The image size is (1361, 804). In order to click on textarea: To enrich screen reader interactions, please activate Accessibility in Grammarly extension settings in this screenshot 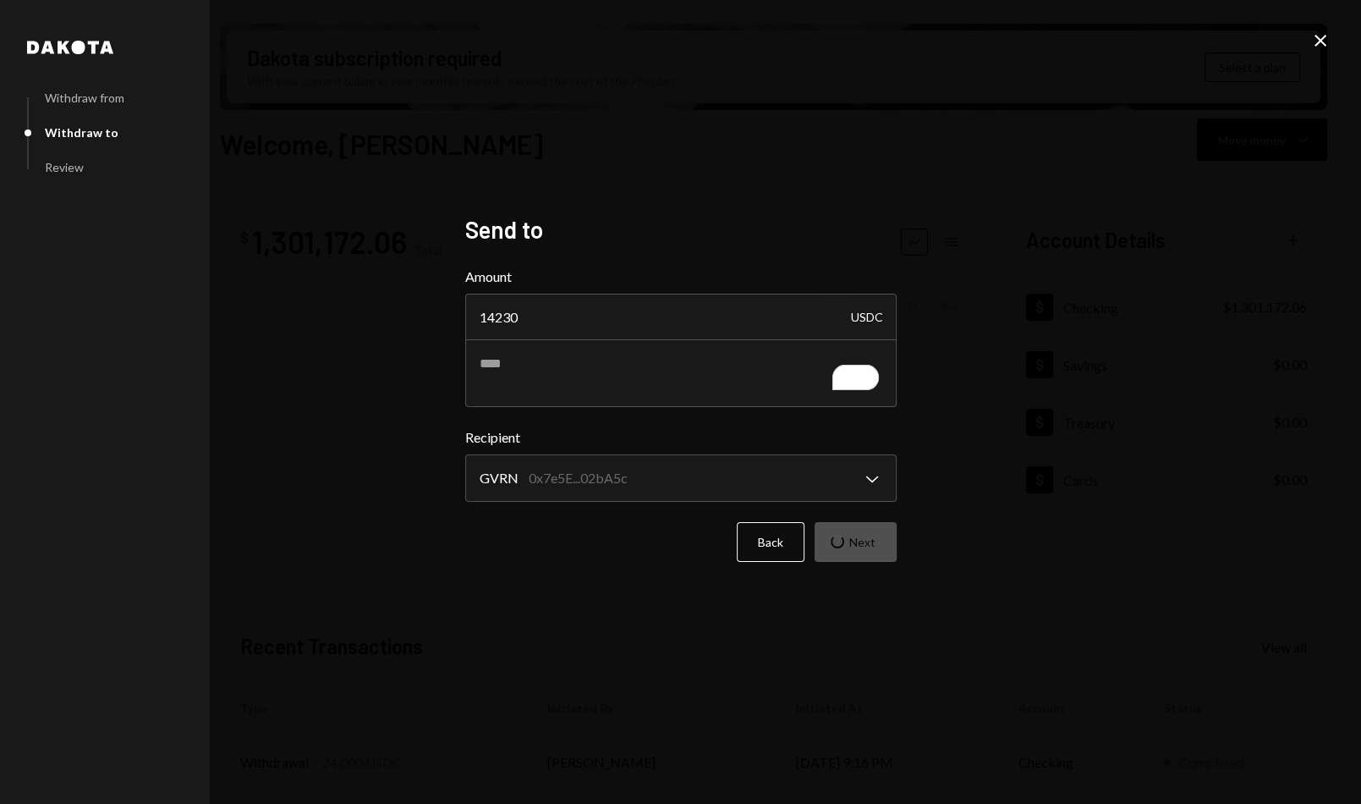, I will do `click(681, 373)`.